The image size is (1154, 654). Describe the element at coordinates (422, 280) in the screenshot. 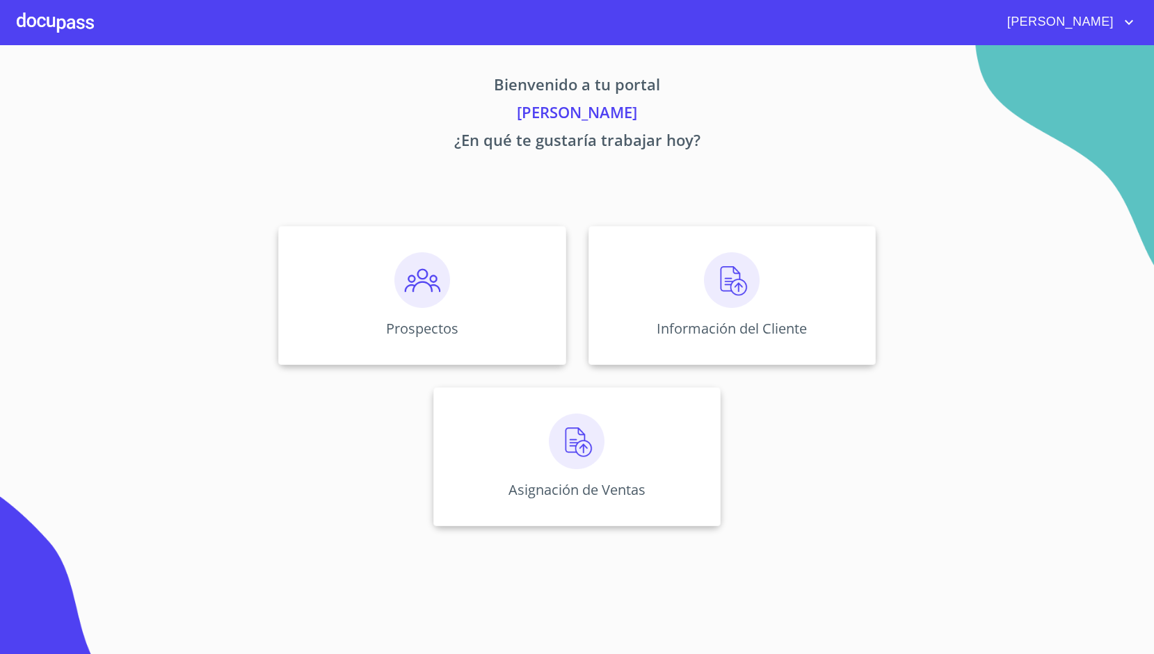

I see `img: prospectos.png` at that location.